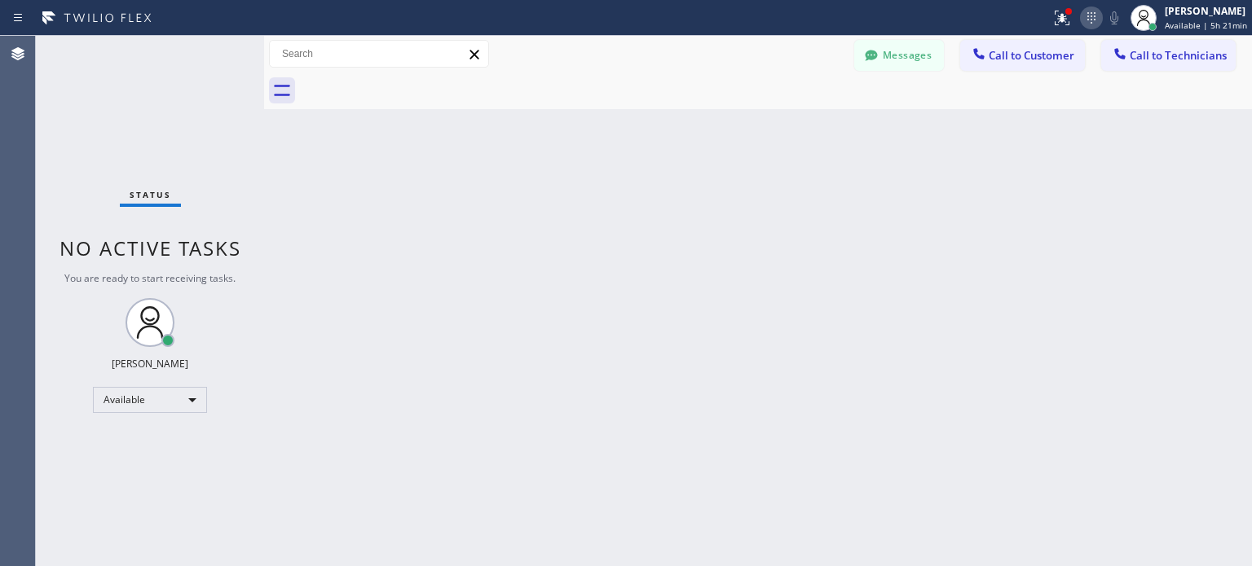  I want to click on button: Messages, so click(899, 55).